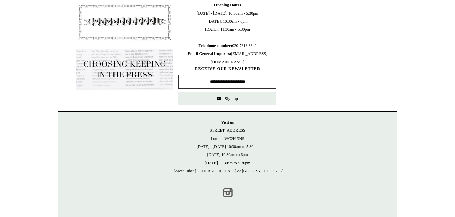 The height and width of the screenshot is (217, 455). Describe the element at coordinates (228, 193) in the screenshot. I see `a: Instagram` at that location.